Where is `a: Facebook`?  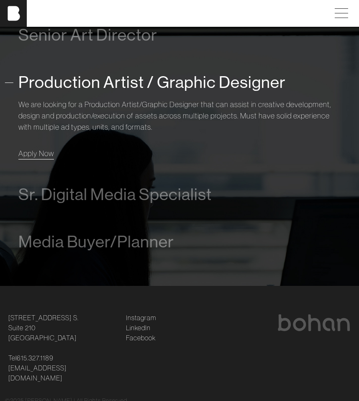
a: Facebook is located at coordinates (141, 338).